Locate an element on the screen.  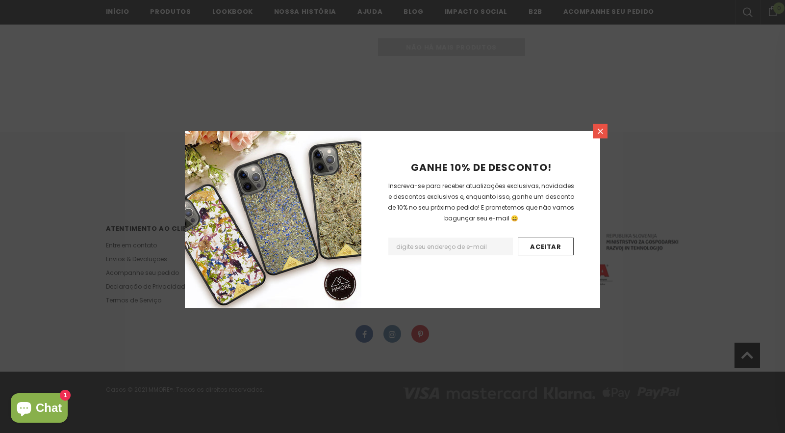
input: Aceitar is located at coordinates (546, 246).